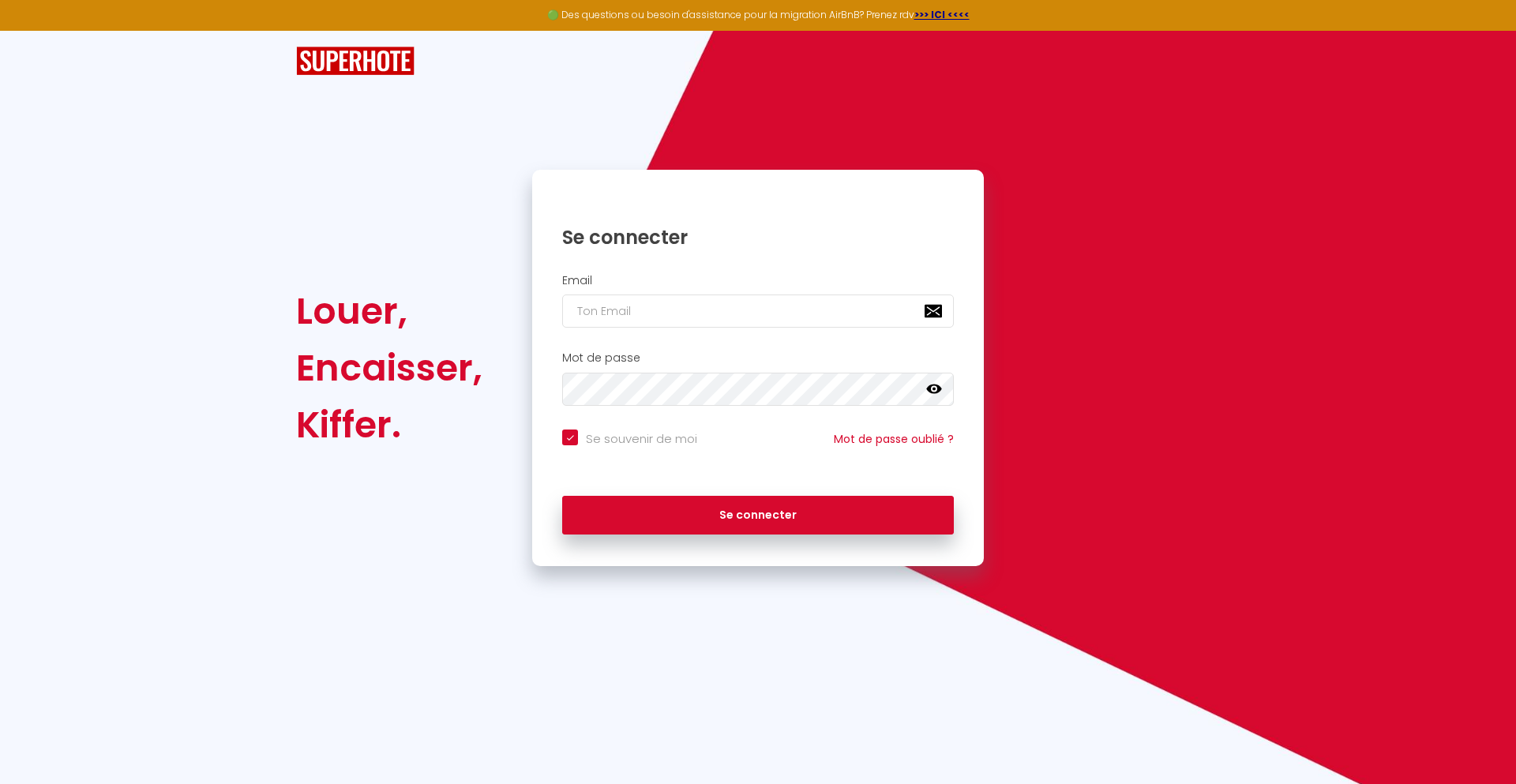 Image resolution: width=1516 pixels, height=784 pixels. What do you see at coordinates (390, 368) in the screenshot?
I see `div: Encaisser,` at bounding box center [390, 368].